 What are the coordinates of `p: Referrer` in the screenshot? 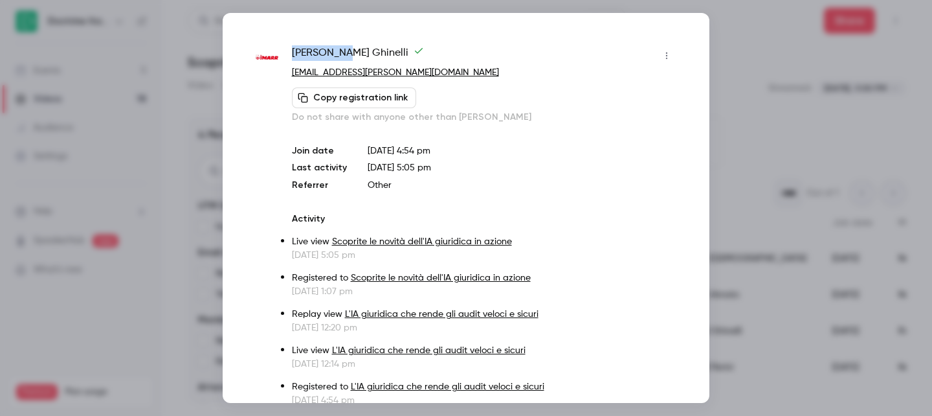 It's located at (319, 185).